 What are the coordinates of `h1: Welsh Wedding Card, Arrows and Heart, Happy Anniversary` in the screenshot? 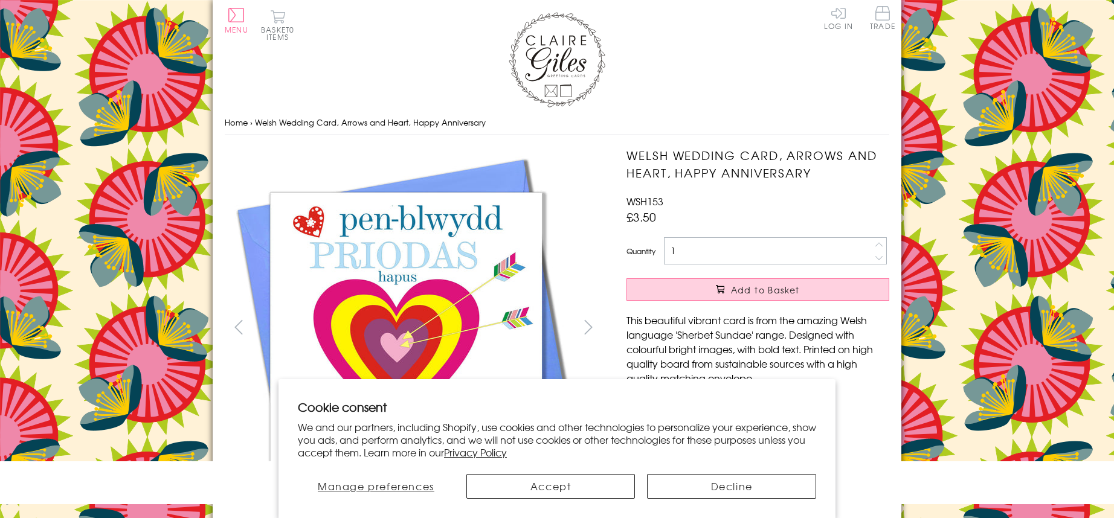 It's located at (758, 164).